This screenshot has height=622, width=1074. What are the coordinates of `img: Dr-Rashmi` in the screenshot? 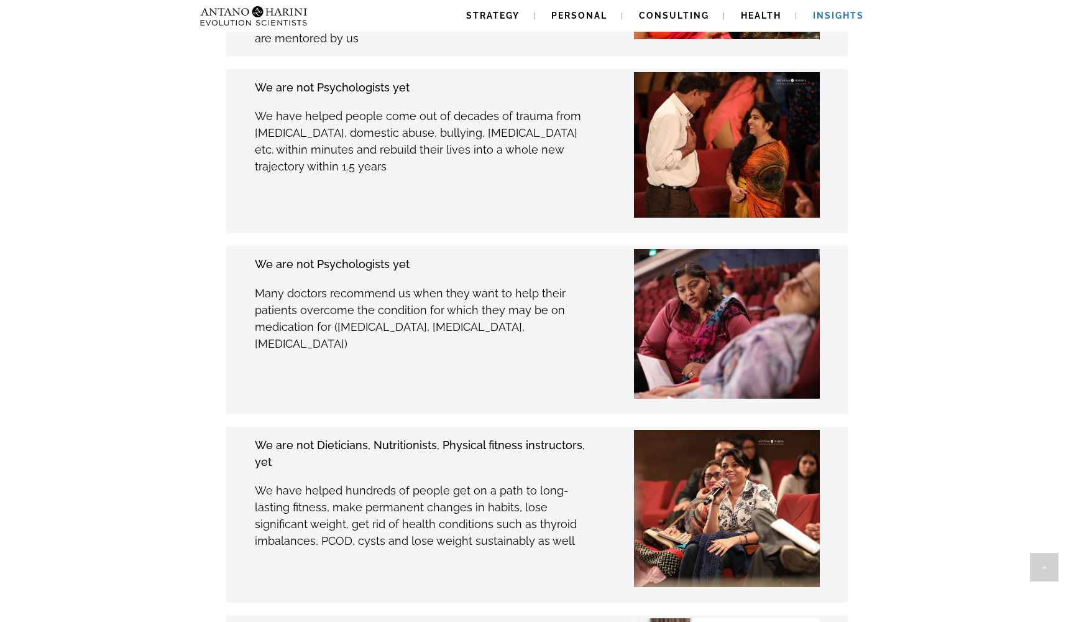 It's located at (723, 145).